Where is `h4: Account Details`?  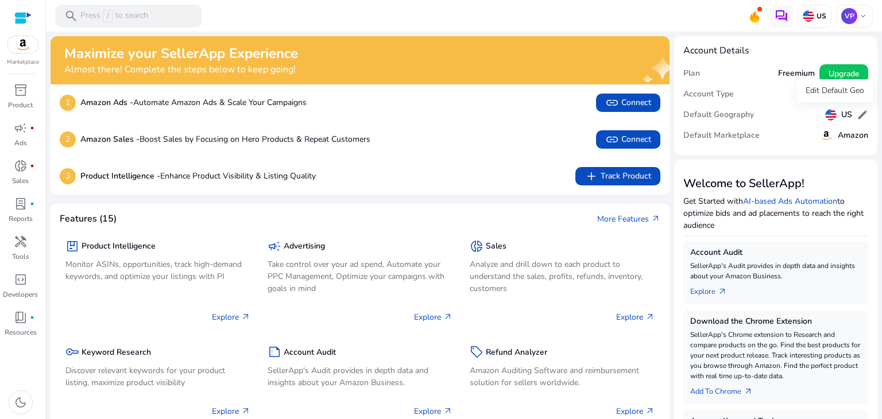 h4: Account Details is located at coordinates (716, 51).